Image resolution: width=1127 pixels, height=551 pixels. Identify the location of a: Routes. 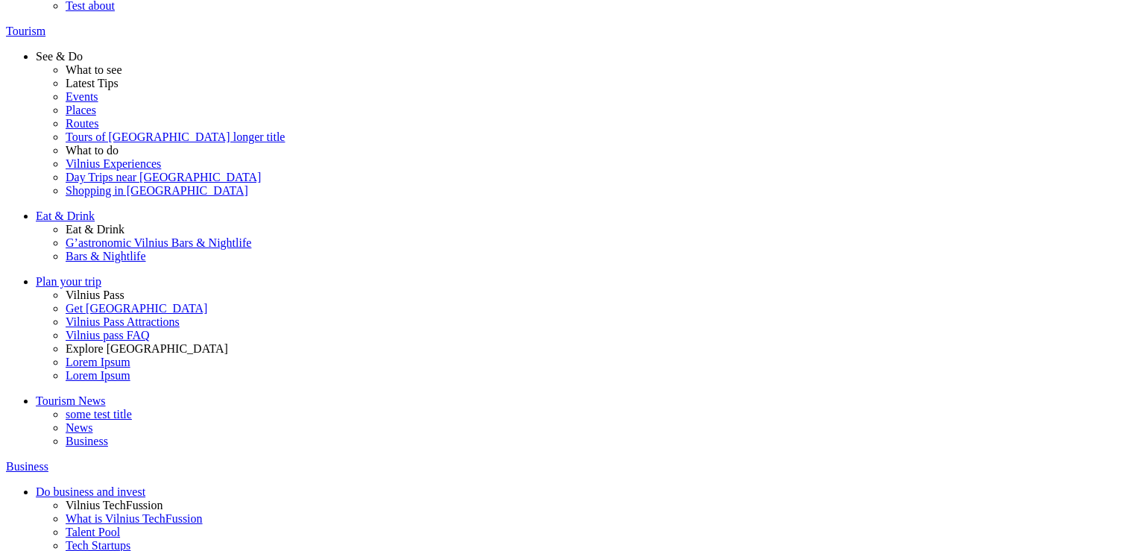
(594, 124).